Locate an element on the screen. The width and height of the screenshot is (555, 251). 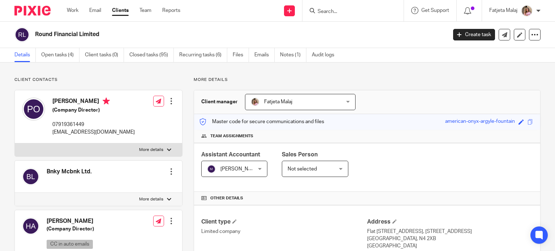
span: Fatjeta Malaj is located at coordinates (278, 102).